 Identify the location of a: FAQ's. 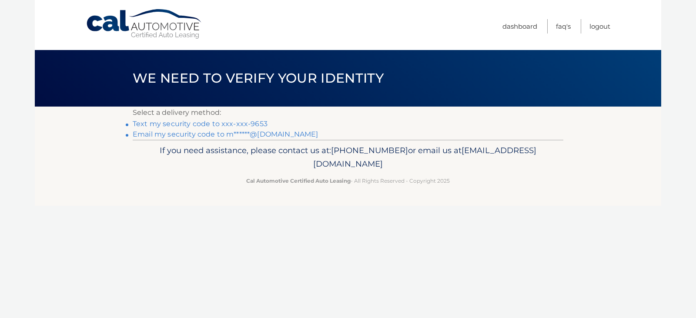
(563, 26).